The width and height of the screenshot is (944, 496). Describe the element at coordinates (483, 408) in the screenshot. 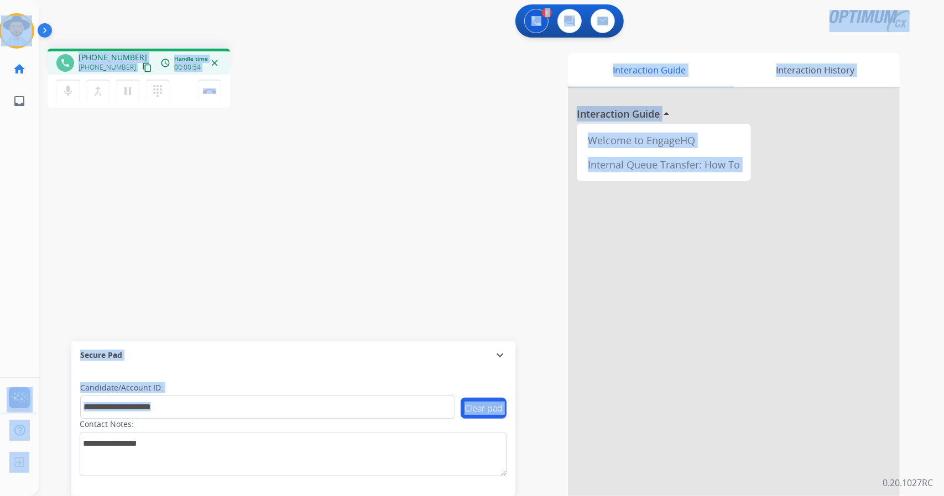

I see `button: Clear pad` at that location.